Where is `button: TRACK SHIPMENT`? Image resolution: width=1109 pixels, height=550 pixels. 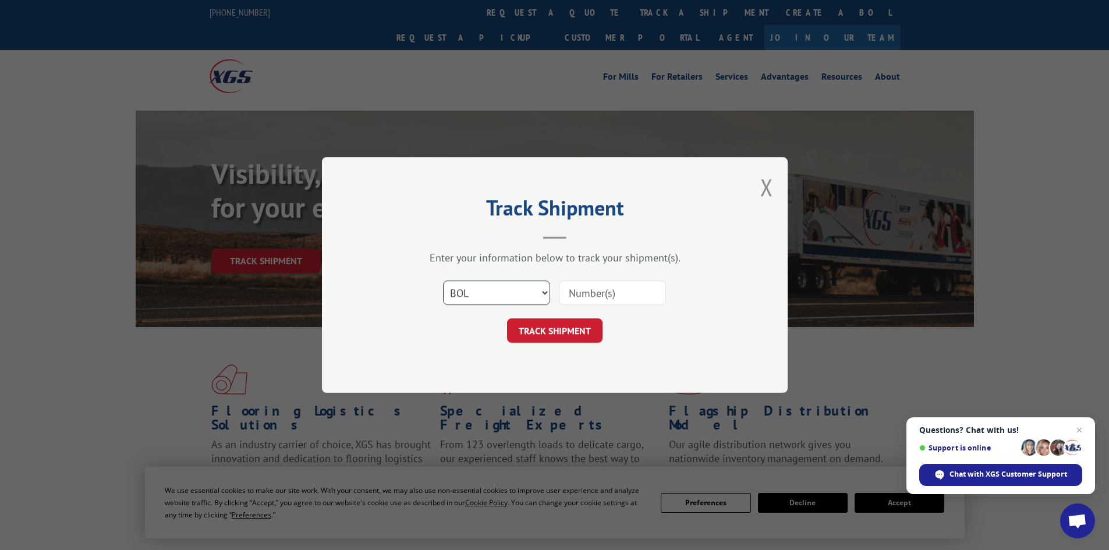 button: TRACK SHIPMENT is located at coordinates (555, 331).